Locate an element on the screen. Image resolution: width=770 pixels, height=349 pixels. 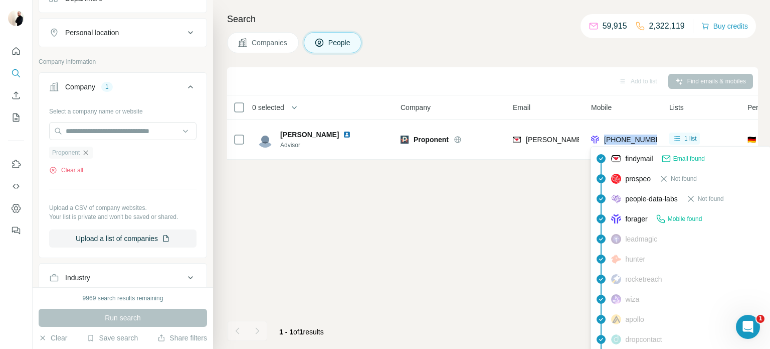
button: Feedback is located at coordinates (16, 230).